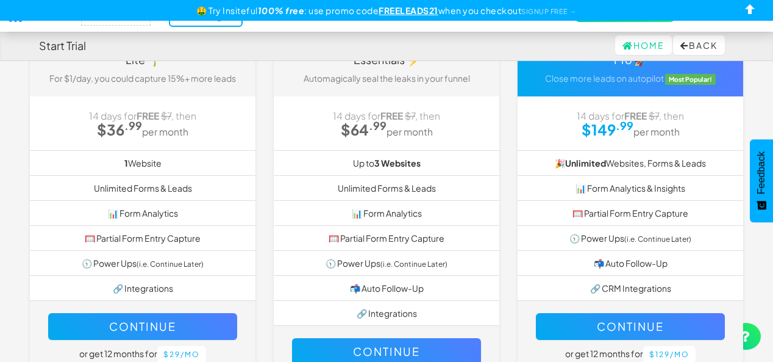  What do you see at coordinates (281, 10) in the screenshot?
I see `b: 100% free` at bounding box center [281, 10].